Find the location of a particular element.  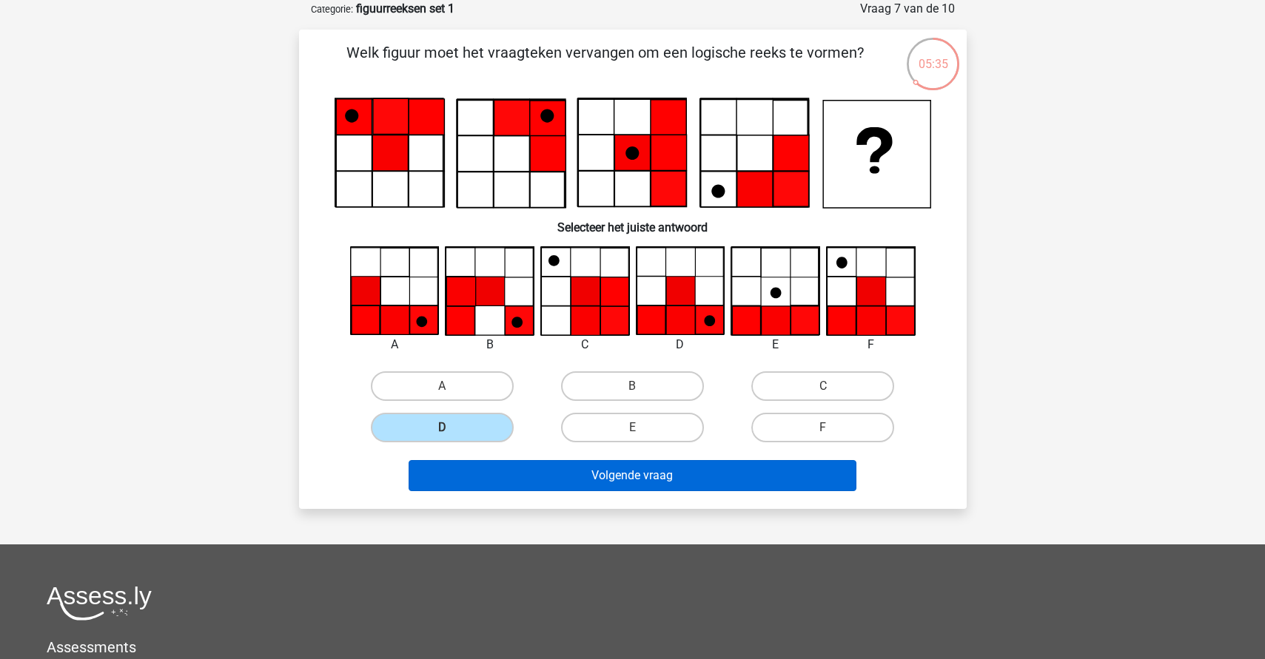

label: E is located at coordinates (632, 428).